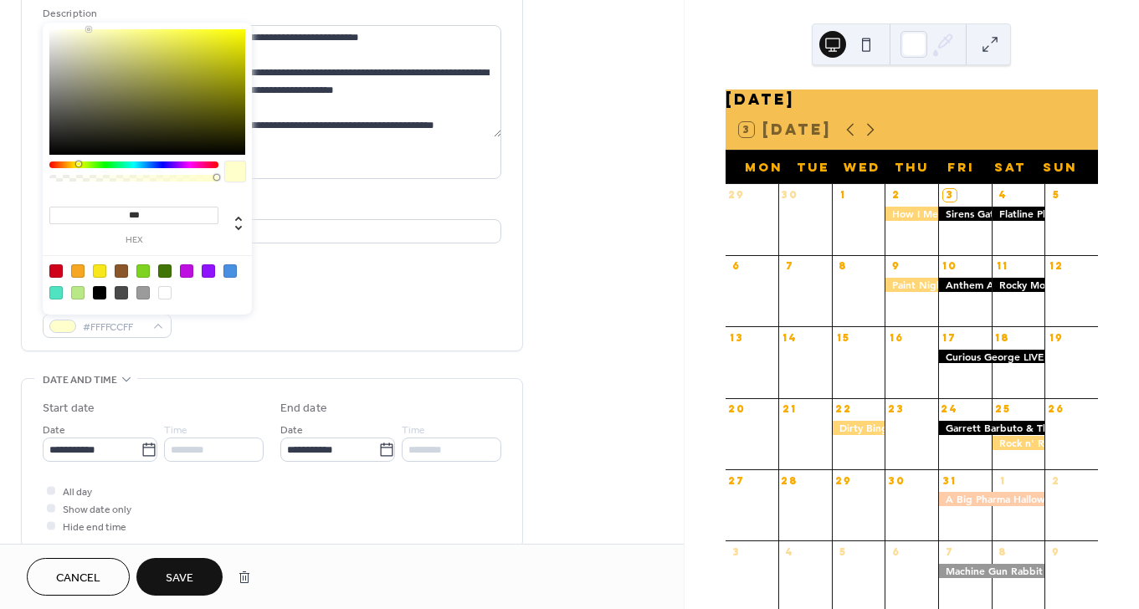 The width and height of the screenshot is (1139, 609). What do you see at coordinates (991, 499) in the screenshot?
I see `div: A Big Pharma Halloween Party at The Trop!` at bounding box center [991, 499].